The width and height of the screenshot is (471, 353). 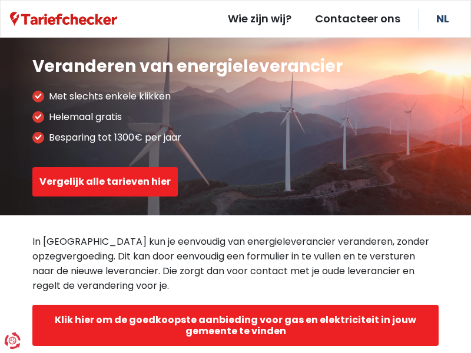 I want to click on li: Besparing tot 1300€ per jaar, so click(x=187, y=138).